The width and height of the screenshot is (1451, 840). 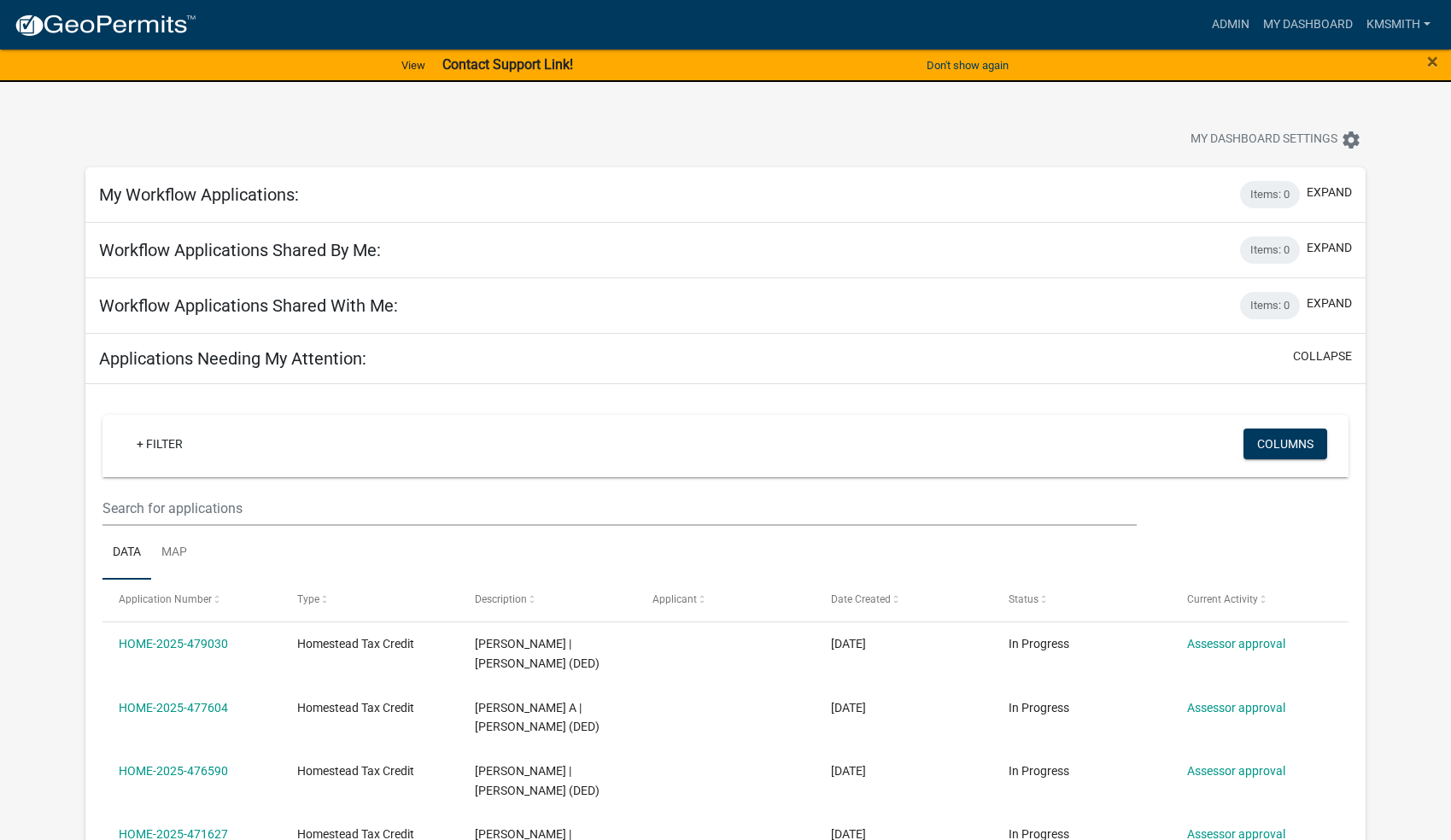 I want to click on a: Data, so click(x=127, y=553).